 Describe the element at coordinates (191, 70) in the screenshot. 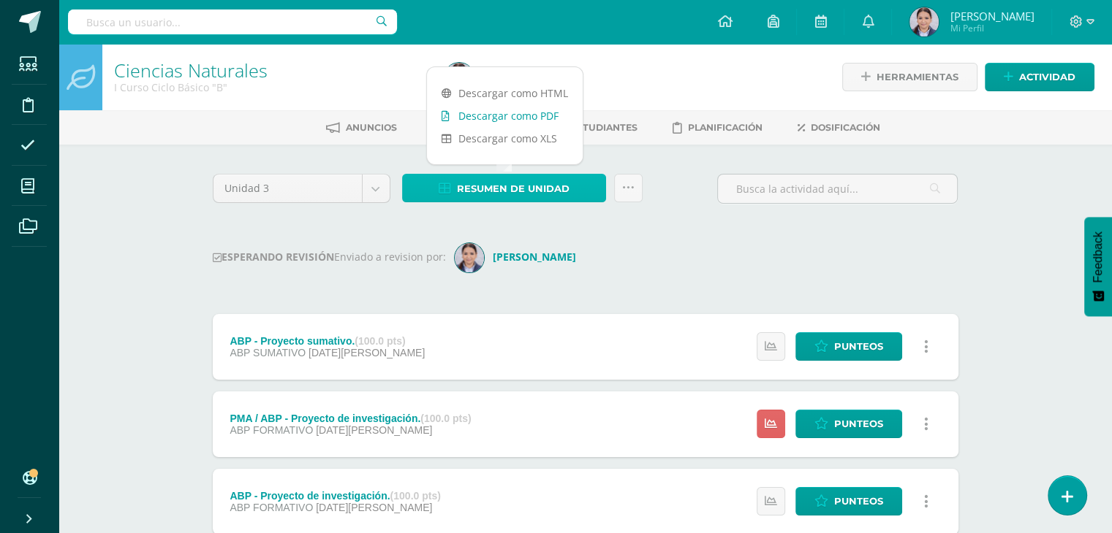

I see `a: Ciencias Naturales` at that location.